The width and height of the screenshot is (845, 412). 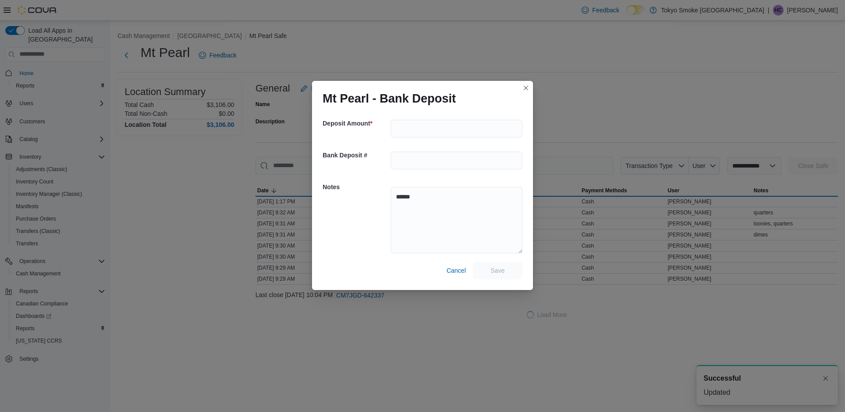 I want to click on button: Closes this modal window, so click(x=526, y=88).